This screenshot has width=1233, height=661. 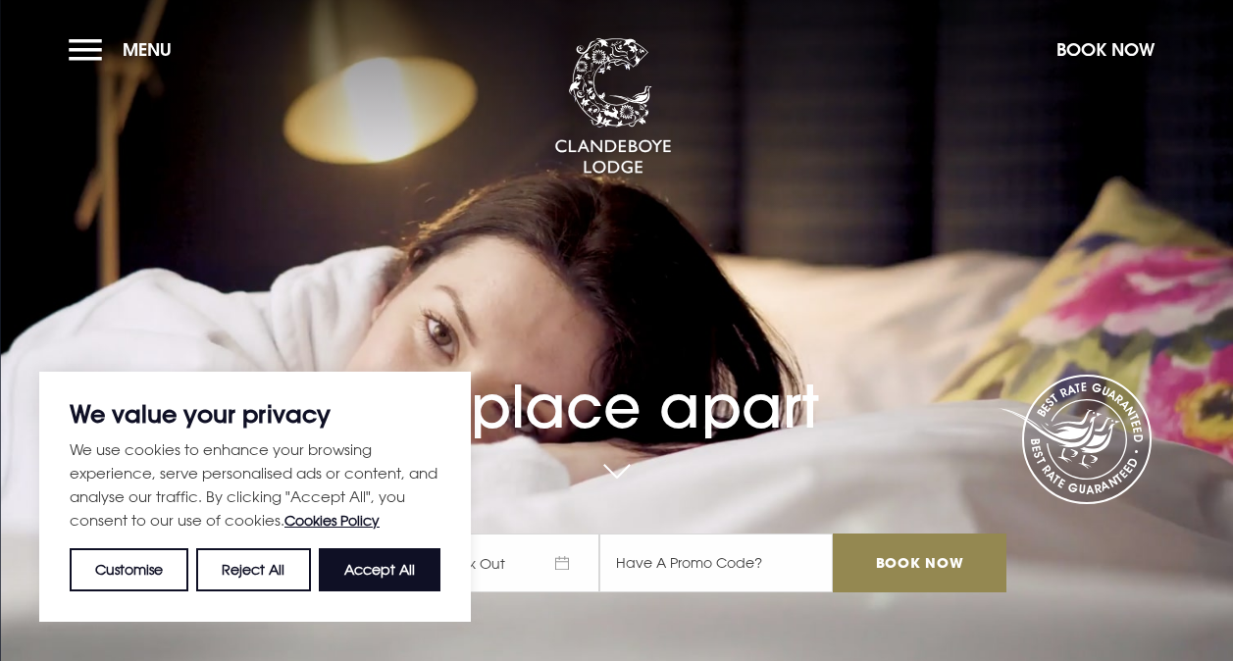 What do you see at coordinates (128, 570) in the screenshot?
I see `button: Customise` at bounding box center [128, 570].